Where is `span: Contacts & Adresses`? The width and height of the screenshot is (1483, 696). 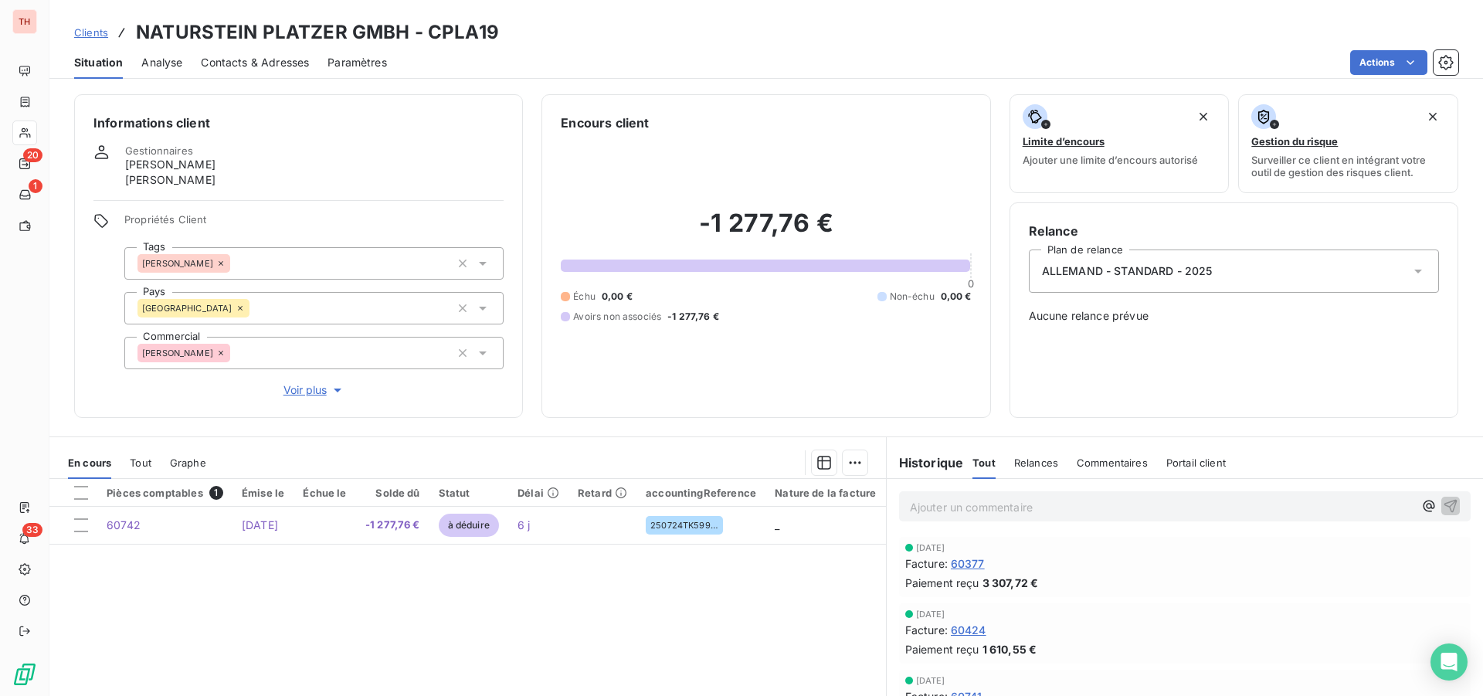 span: Contacts & Adresses is located at coordinates (255, 63).